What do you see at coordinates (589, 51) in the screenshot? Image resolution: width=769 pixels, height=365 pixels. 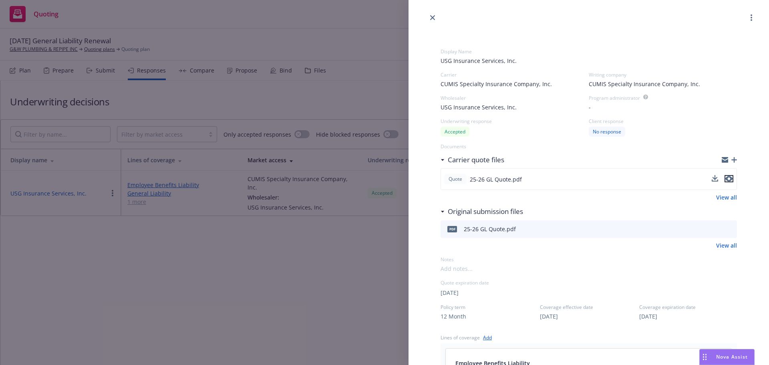 I see `div: Display Name` at bounding box center [589, 51].